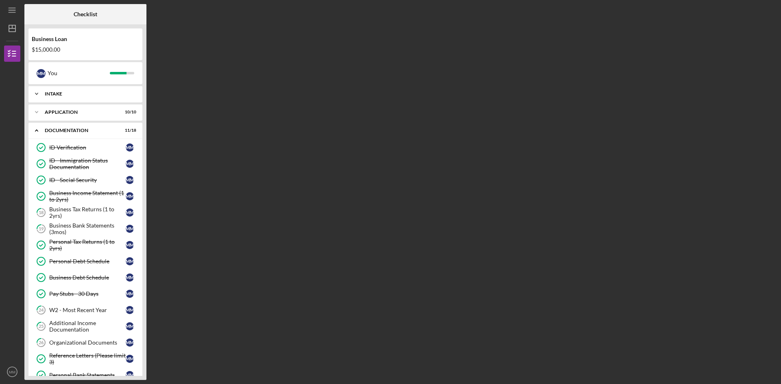  What do you see at coordinates (87, 245) in the screenshot?
I see `div: Personal Tax Returns (1 to 2yrs)` at bounding box center [87, 245].